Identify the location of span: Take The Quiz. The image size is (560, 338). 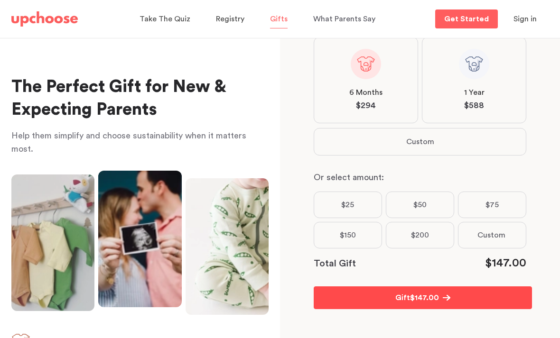
(165, 19).